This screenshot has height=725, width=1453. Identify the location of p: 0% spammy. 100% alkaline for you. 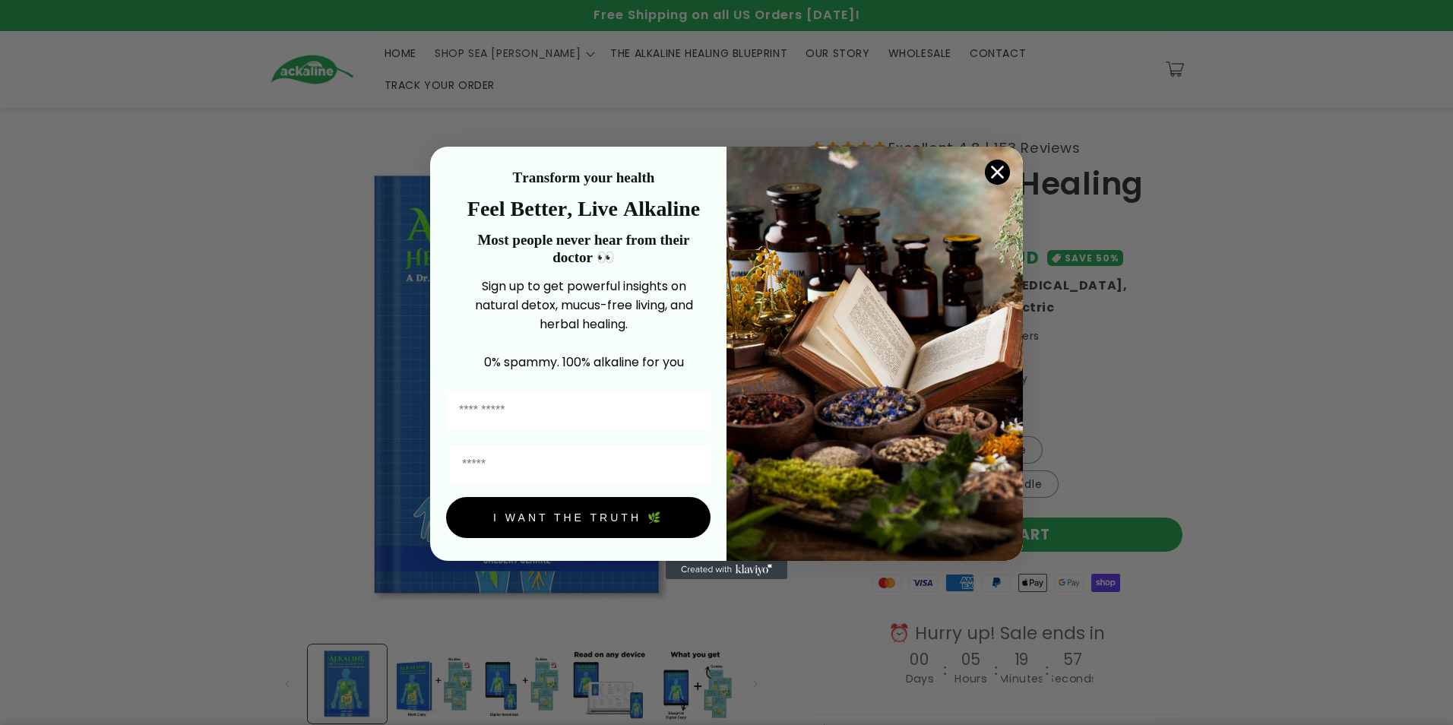
(584, 362).